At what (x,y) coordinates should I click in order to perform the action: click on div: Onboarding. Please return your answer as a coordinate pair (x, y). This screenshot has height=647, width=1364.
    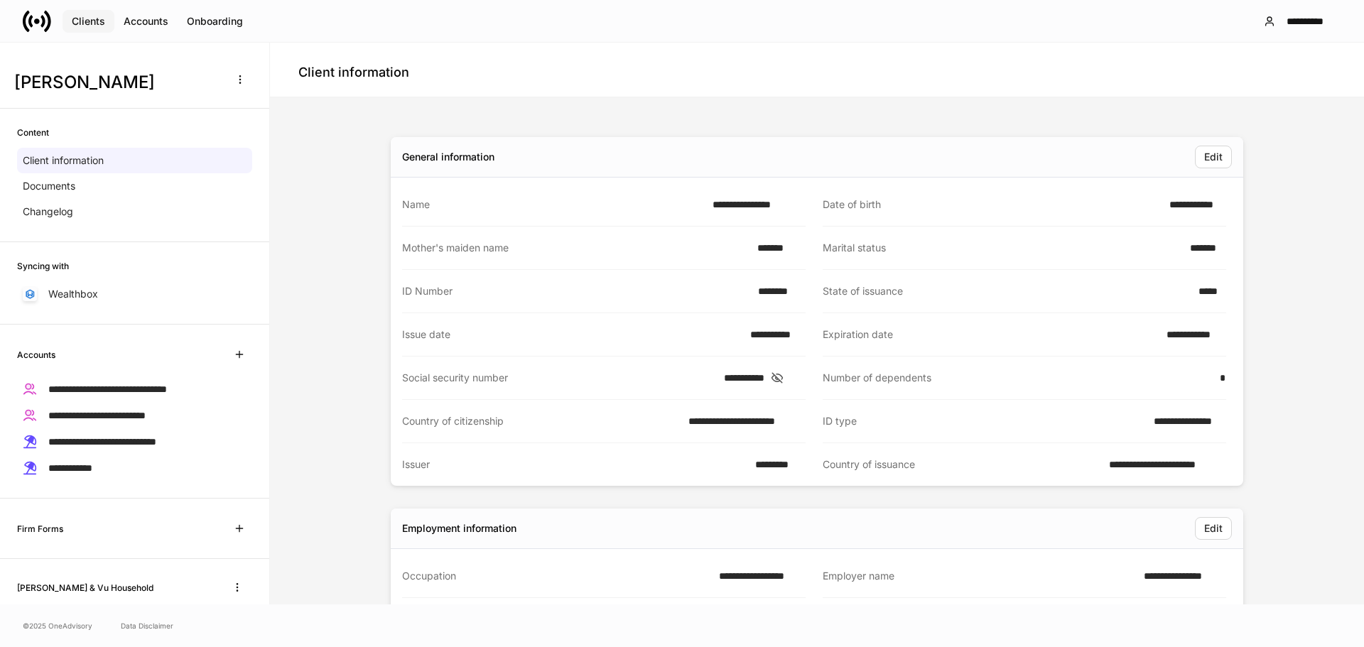
    Looking at the image, I should click on (215, 21).